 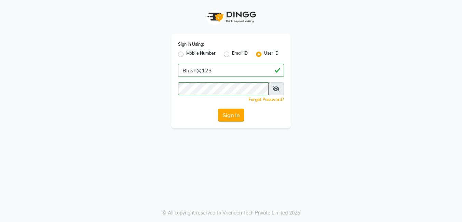 I want to click on label: Email ID, so click(x=240, y=54).